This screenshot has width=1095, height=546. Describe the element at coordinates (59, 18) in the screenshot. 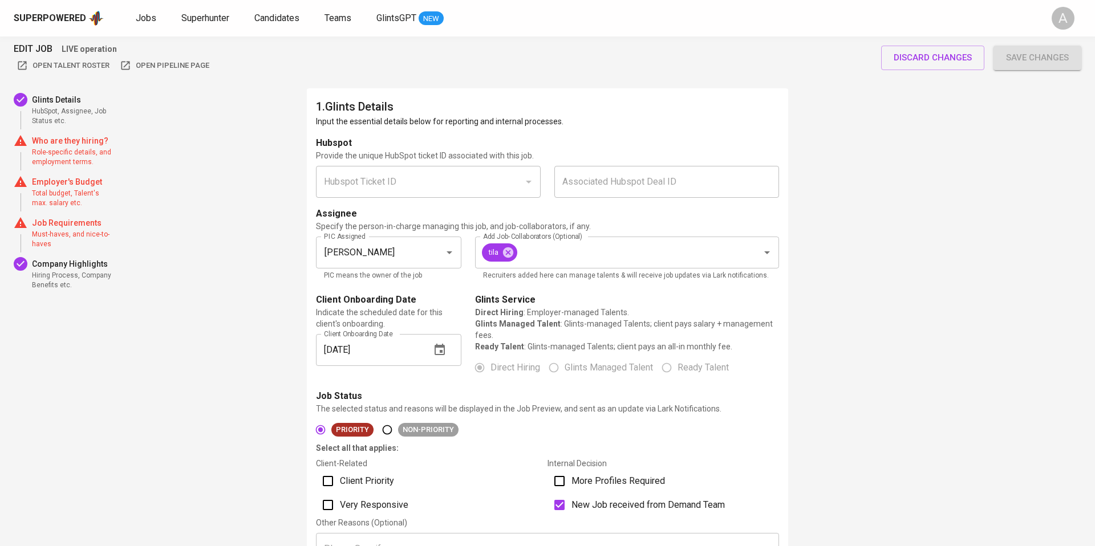

I see `a: Superpoweredapp logo` at that location.